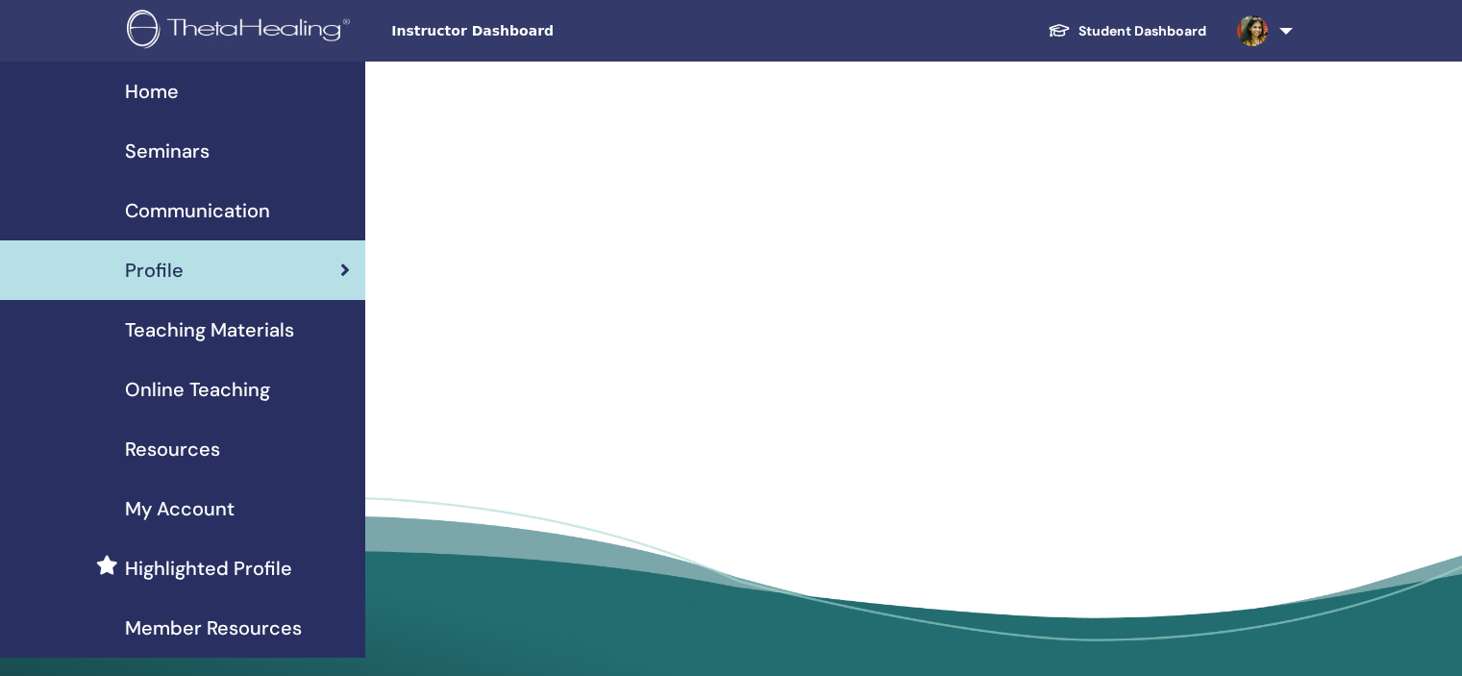 This screenshot has height=676, width=1462. I want to click on span: Home, so click(152, 91).